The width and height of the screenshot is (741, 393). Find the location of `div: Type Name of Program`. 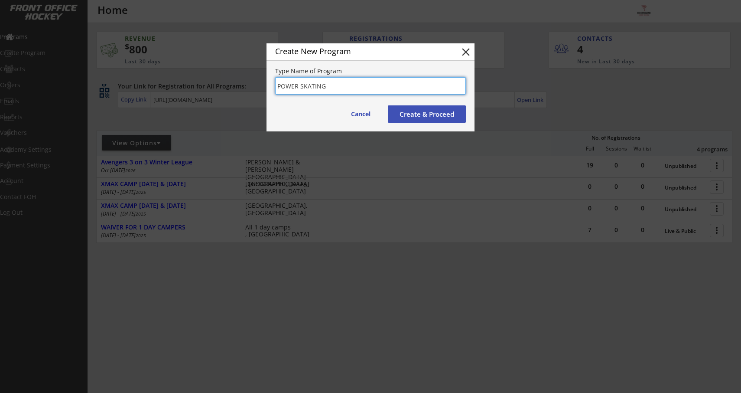

div: Type Name of Program is located at coordinates (370, 71).